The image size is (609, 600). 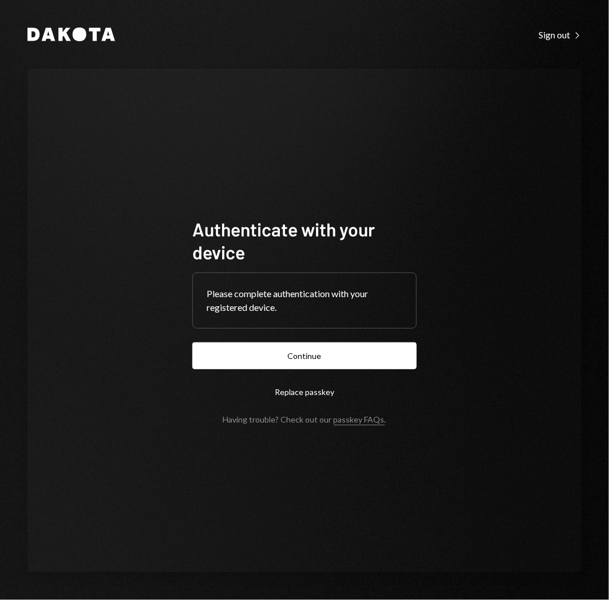 I want to click on div: Please complete authentication with your registered device., so click(x=305, y=301).